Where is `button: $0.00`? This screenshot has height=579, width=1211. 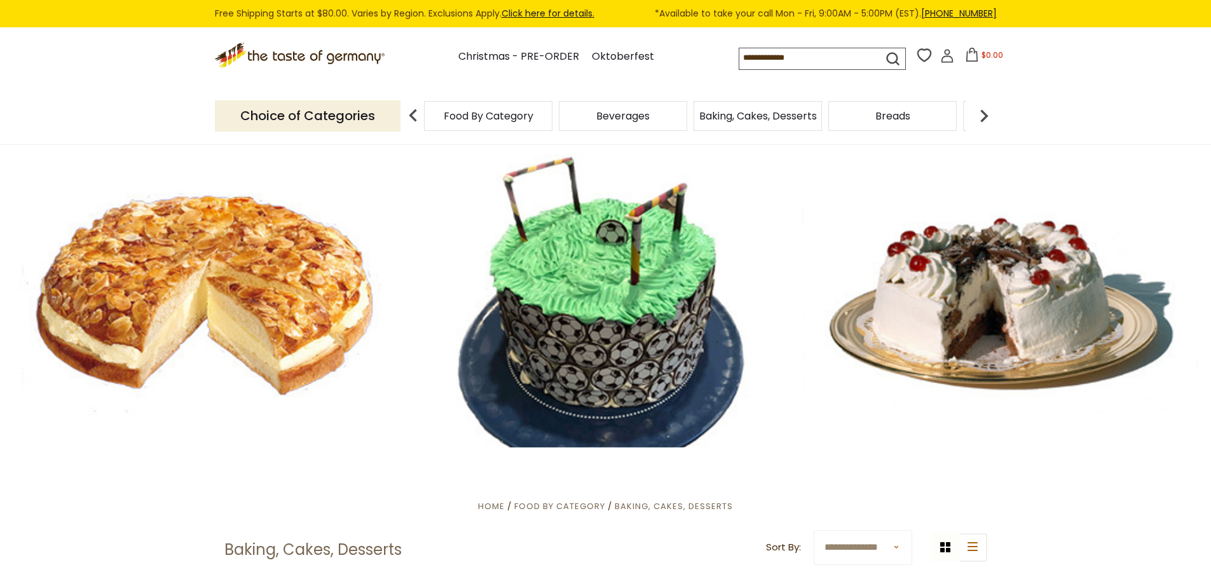 button: $0.00 is located at coordinates (983, 57).